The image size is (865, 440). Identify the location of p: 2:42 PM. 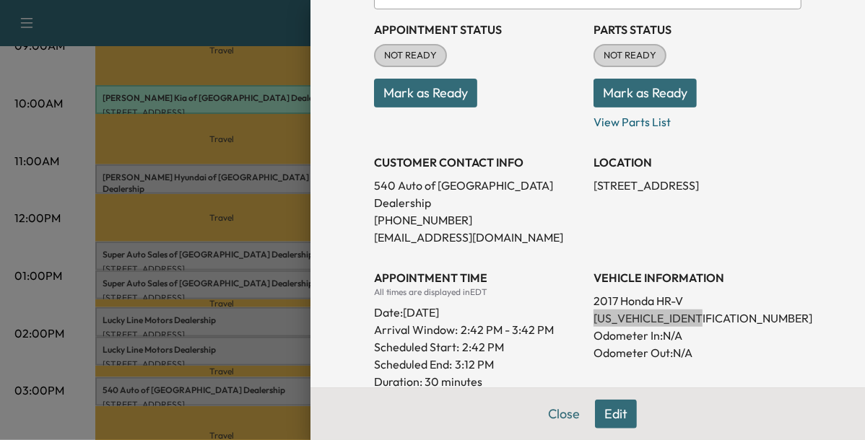
(483, 347).